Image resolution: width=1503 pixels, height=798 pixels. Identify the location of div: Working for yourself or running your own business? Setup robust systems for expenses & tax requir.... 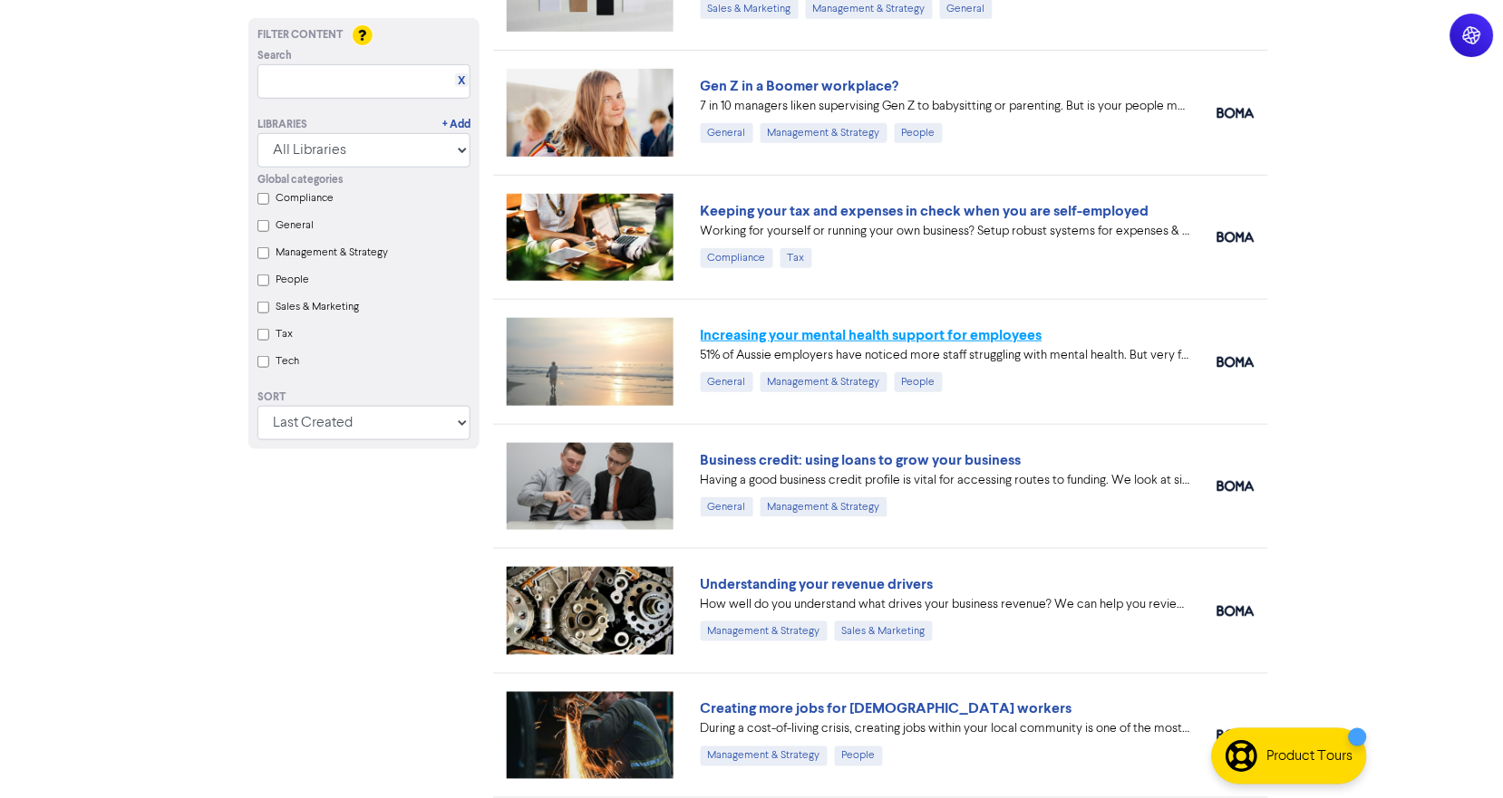
(945, 231).